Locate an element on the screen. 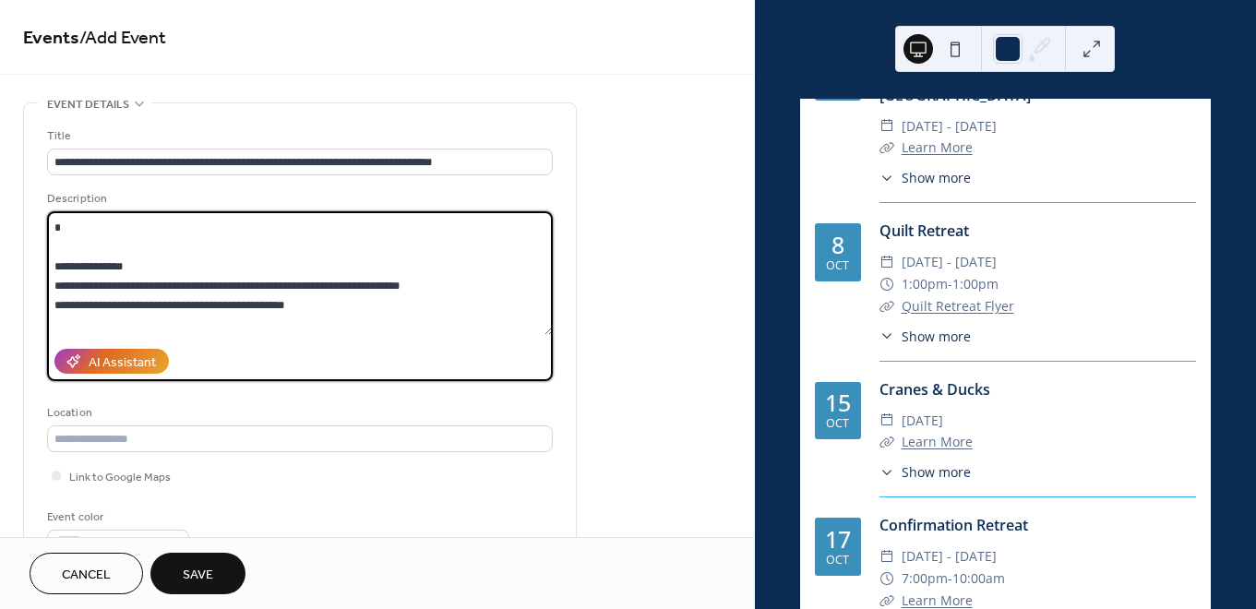 The height and width of the screenshot is (609, 1256). div: AI Assistant is located at coordinates (122, 363).